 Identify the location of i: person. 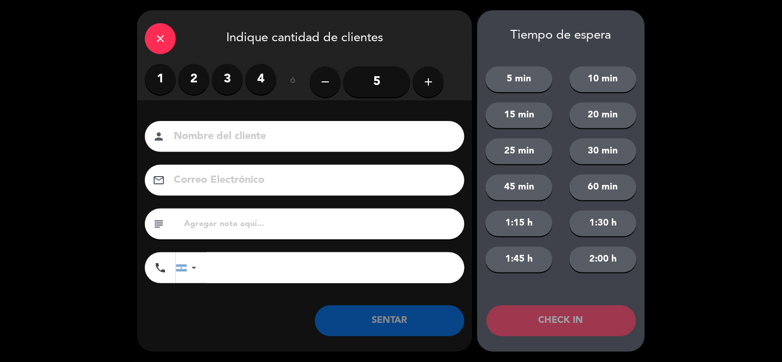
(159, 137).